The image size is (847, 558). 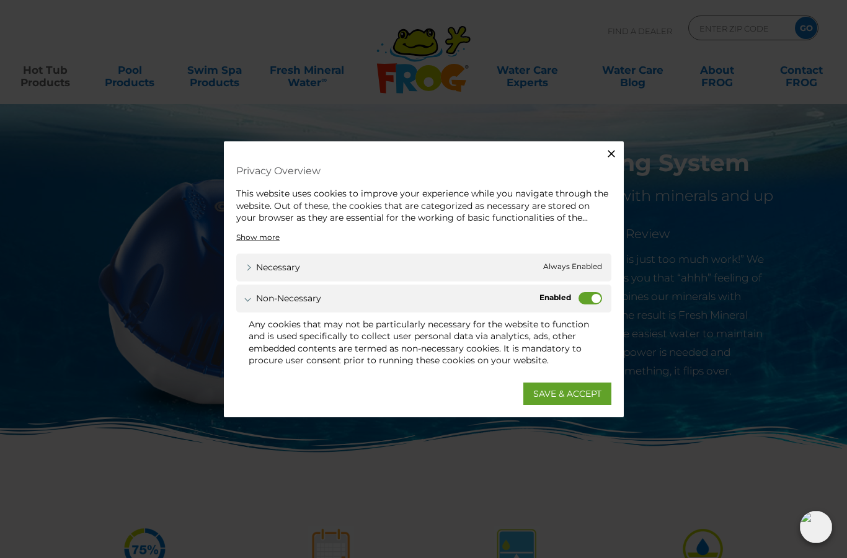 I want to click on a: Non-necessary, so click(x=283, y=298).